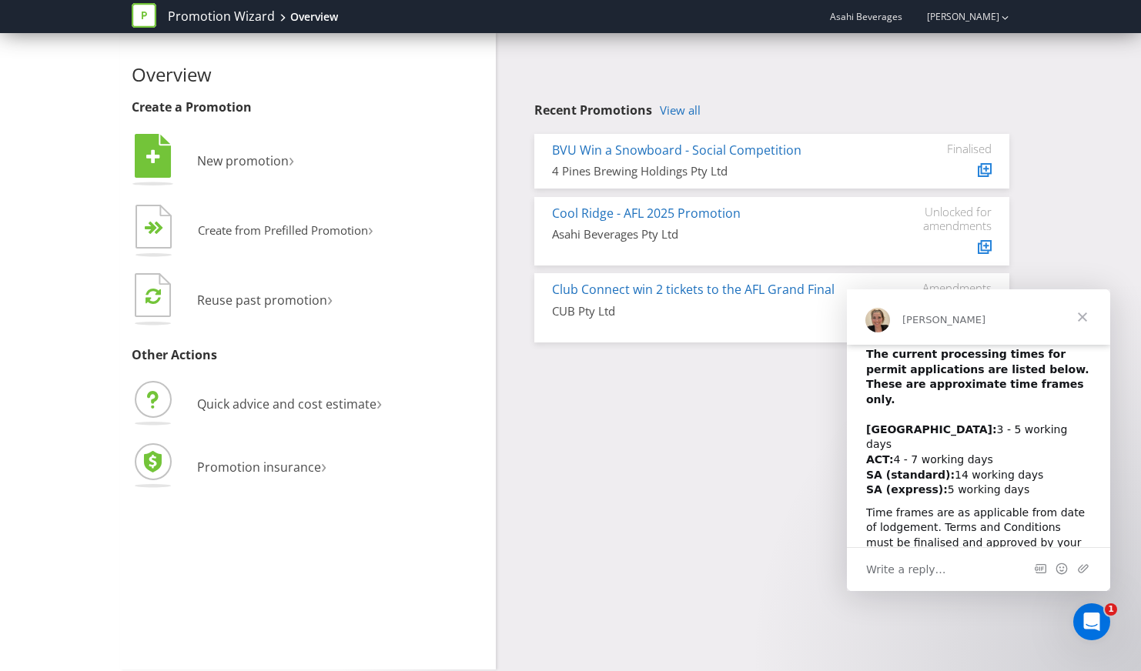 The width and height of the screenshot is (1141, 671). What do you see at coordinates (314, 17) in the screenshot?
I see `div: Overview` at bounding box center [314, 17].